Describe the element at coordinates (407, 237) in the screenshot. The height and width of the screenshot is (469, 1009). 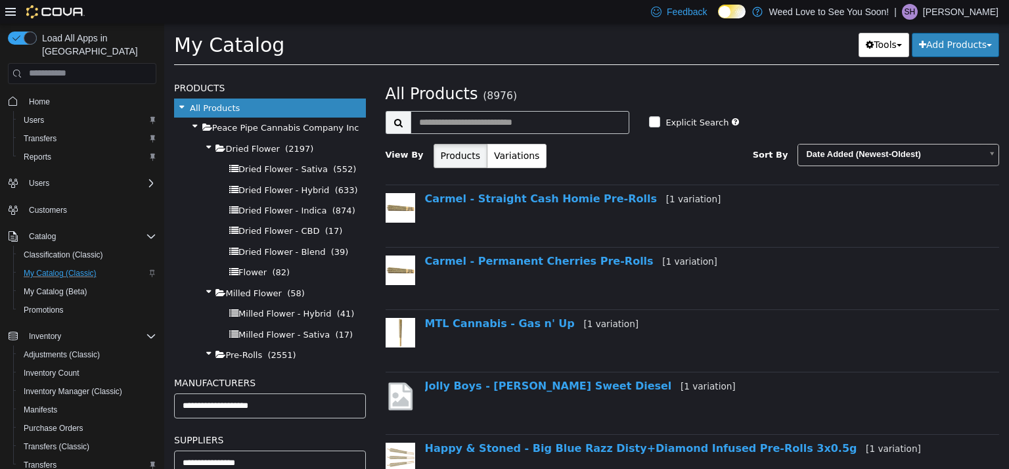
I see `a: Carmel - Permanent Cherries Pre-Rolls[1 variation]` at that location.